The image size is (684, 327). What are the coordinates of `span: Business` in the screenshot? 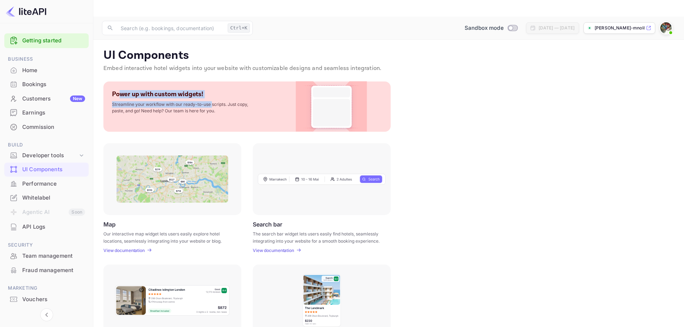 It's located at (46, 59).